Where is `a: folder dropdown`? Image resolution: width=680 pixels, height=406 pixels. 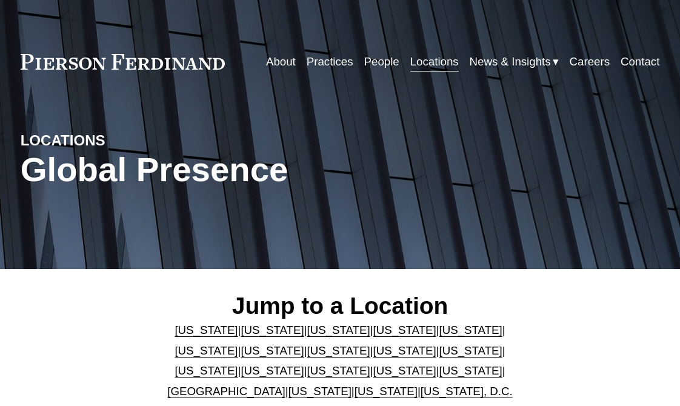 a: folder dropdown is located at coordinates (514, 61).